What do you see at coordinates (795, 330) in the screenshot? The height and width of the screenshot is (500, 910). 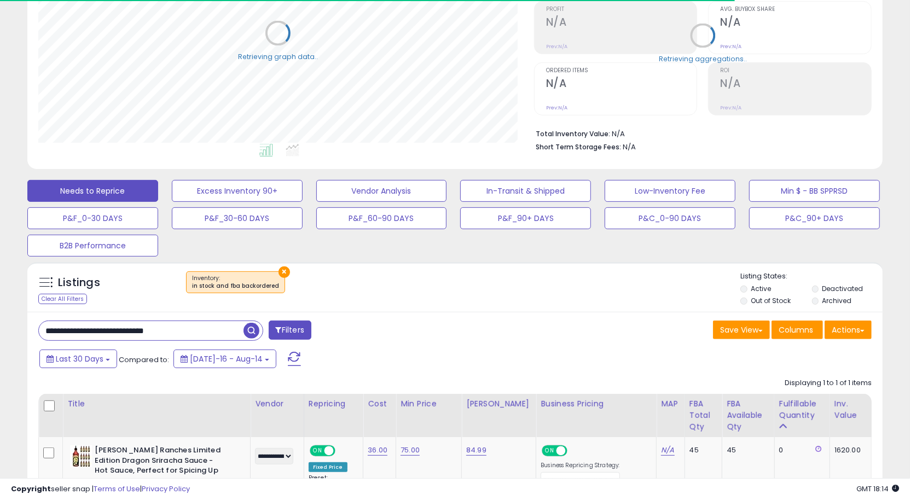 I see `span: Columns` at bounding box center [795, 330].